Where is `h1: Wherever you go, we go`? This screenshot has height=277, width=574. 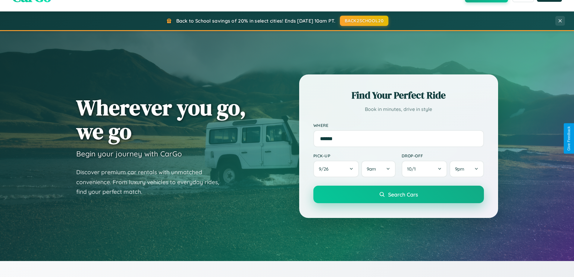
h1: Wherever you go, we go is located at coordinates (161, 119).